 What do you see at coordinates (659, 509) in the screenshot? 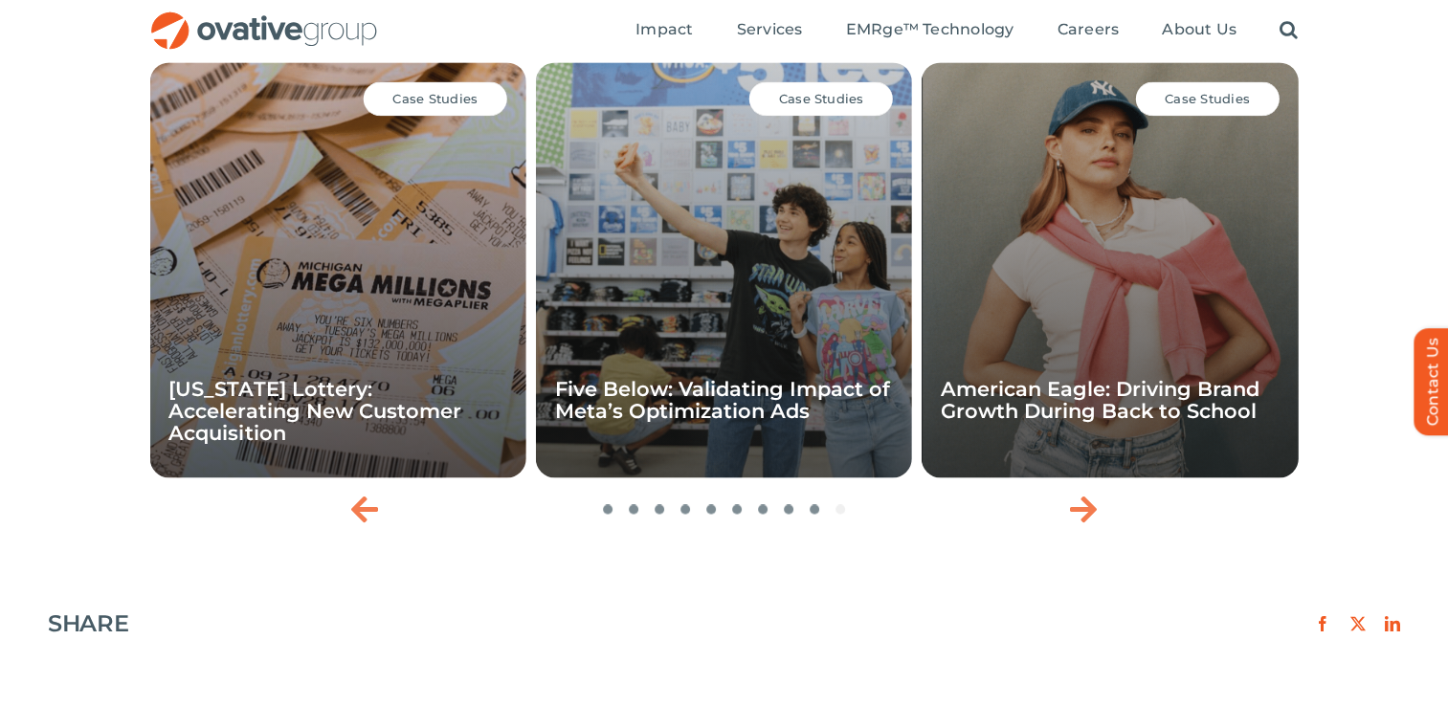
I see `span: Go to slide 3` at bounding box center [659, 509].